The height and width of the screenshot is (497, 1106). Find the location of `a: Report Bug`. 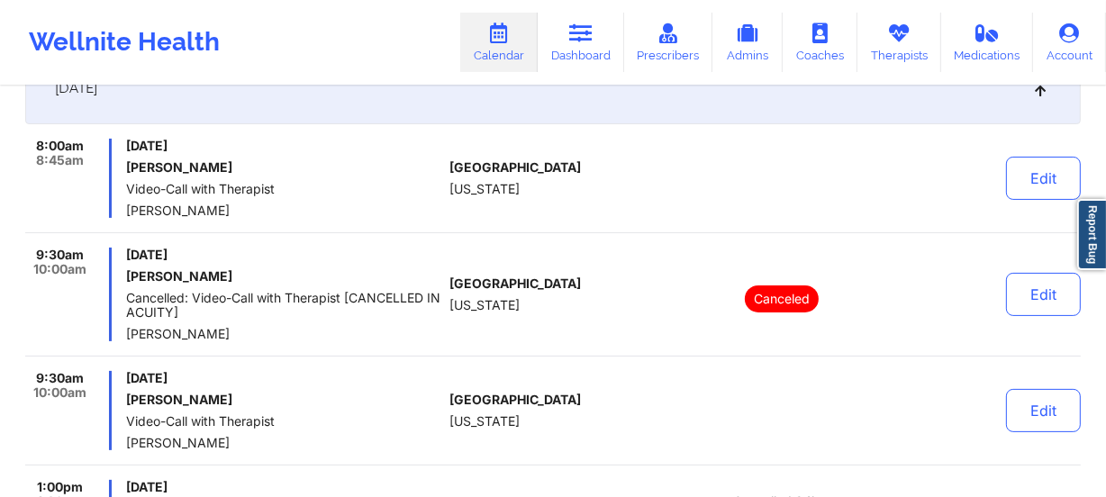

a: Report Bug is located at coordinates (1092, 234).